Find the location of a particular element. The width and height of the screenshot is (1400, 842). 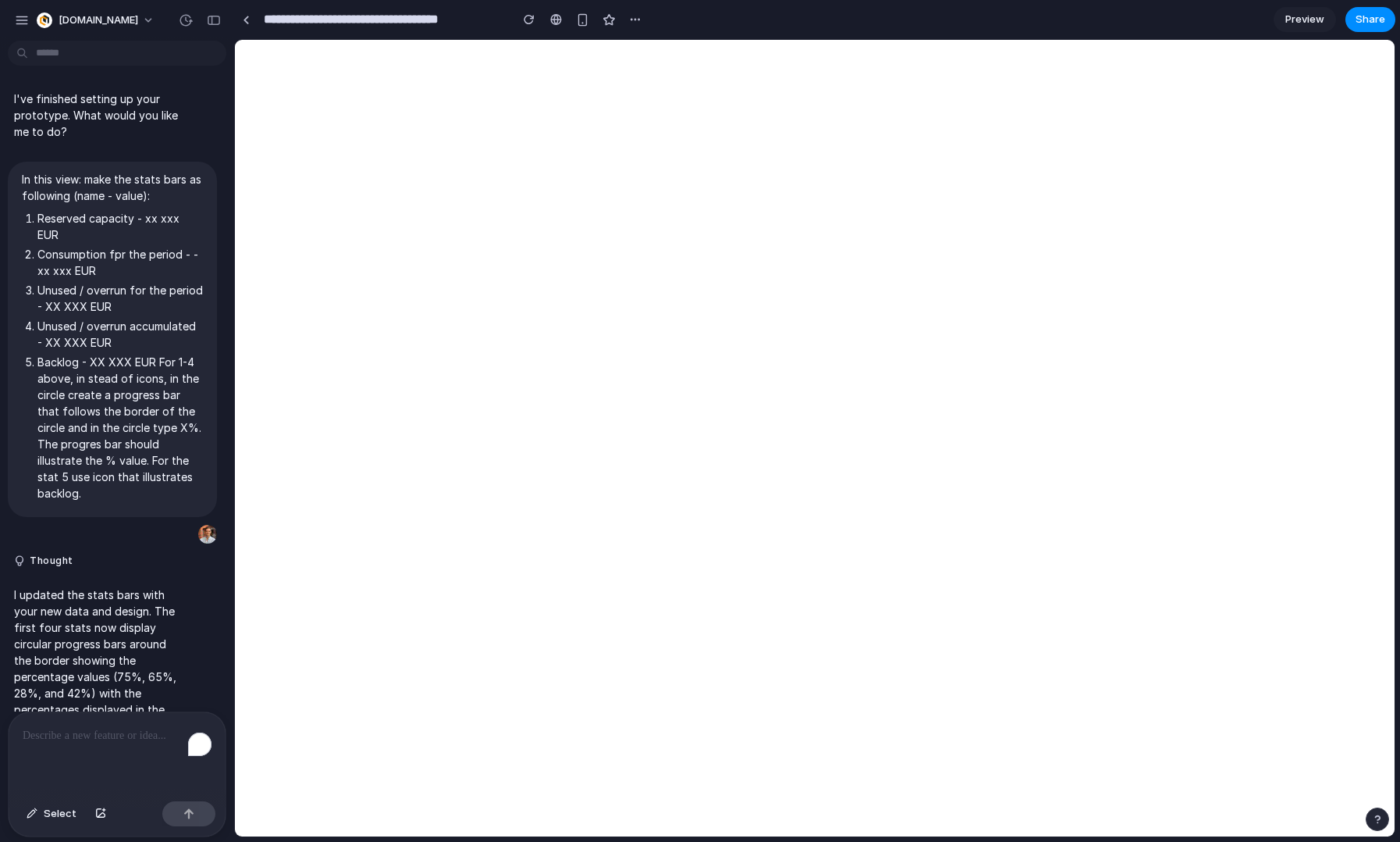

p: In this view: make the stats bars as following (name - value): is located at coordinates (112, 188).